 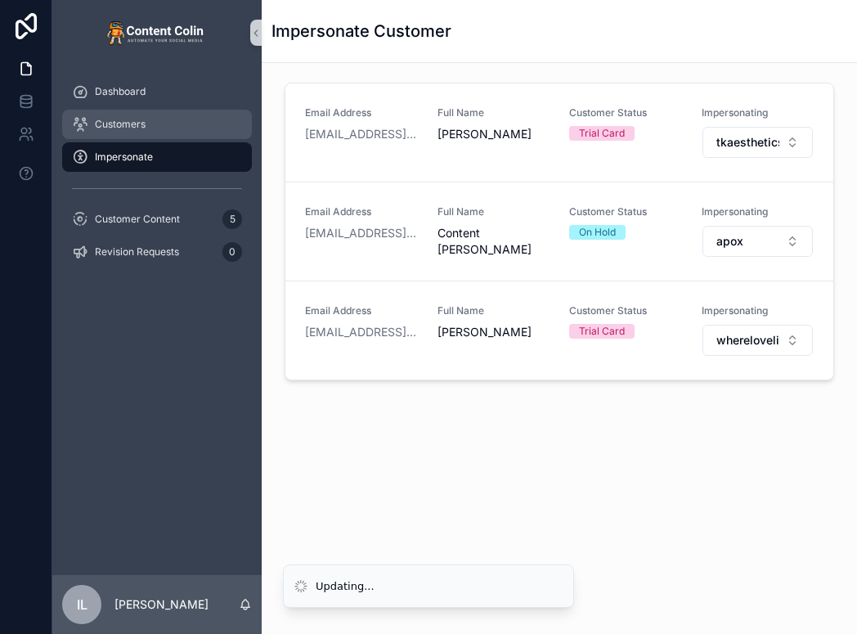 What do you see at coordinates (345, 587) in the screenshot?
I see `div: Updating...` at bounding box center [345, 587].